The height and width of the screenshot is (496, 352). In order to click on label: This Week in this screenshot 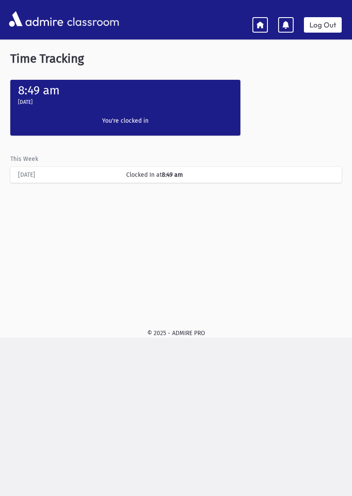, I will do `click(24, 159)`.